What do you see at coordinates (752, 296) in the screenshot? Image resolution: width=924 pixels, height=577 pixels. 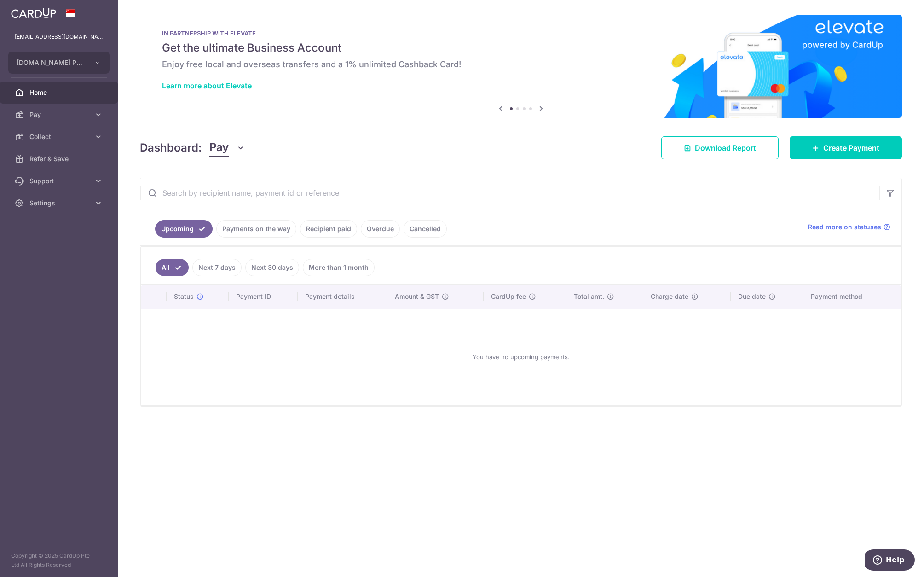 I see `span: Due date` at bounding box center [752, 296].